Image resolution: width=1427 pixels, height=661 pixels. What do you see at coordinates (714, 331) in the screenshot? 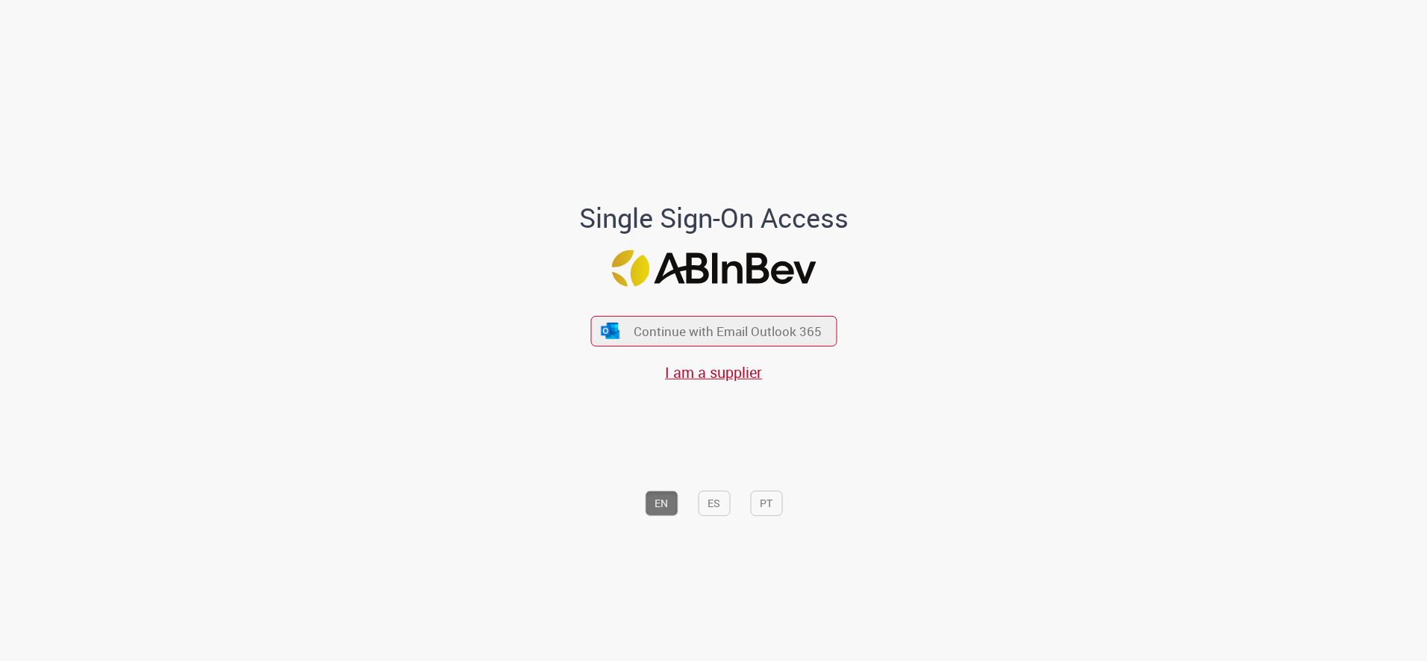
I see `button: ícone Azure/Microsoft 360 Continue with Email Outlook 365` at bounding box center [714, 331].